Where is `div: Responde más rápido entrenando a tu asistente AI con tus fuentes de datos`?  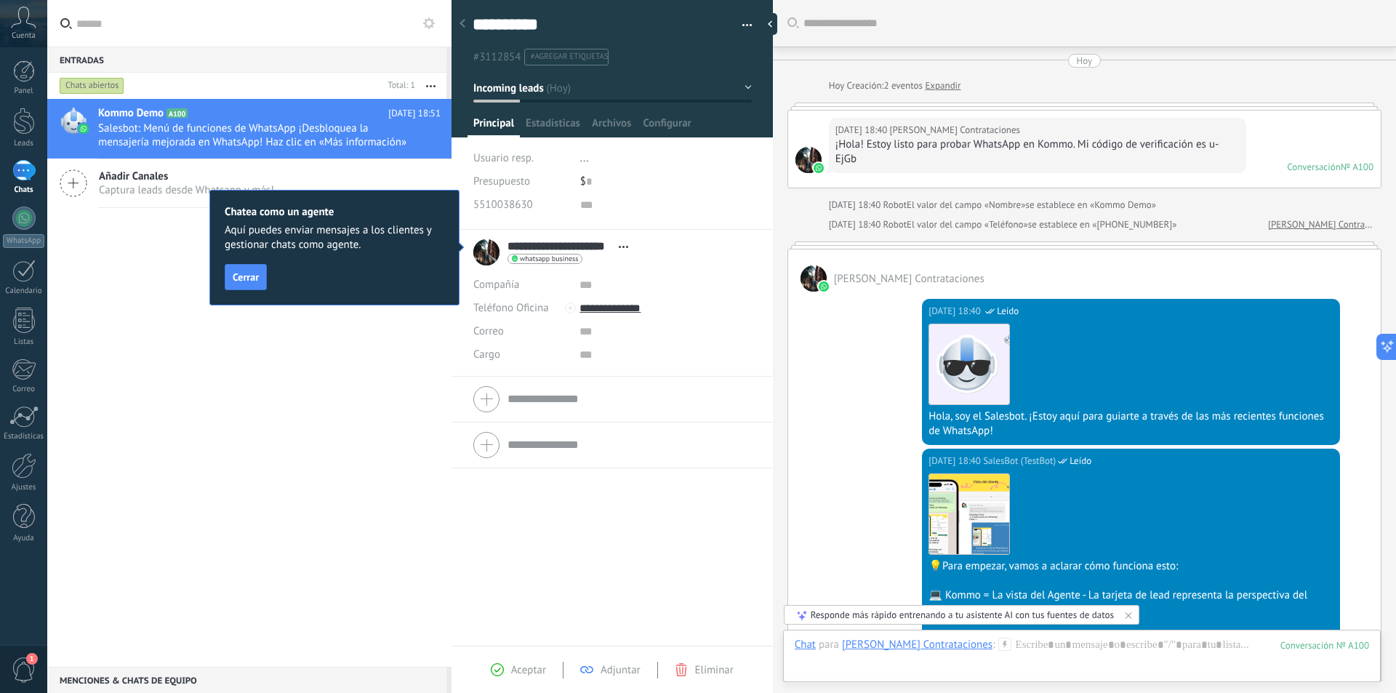
div: Responde más rápido entrenando a tu asistente AI con tus fuentes de datos is located at coordinates (962, 614).